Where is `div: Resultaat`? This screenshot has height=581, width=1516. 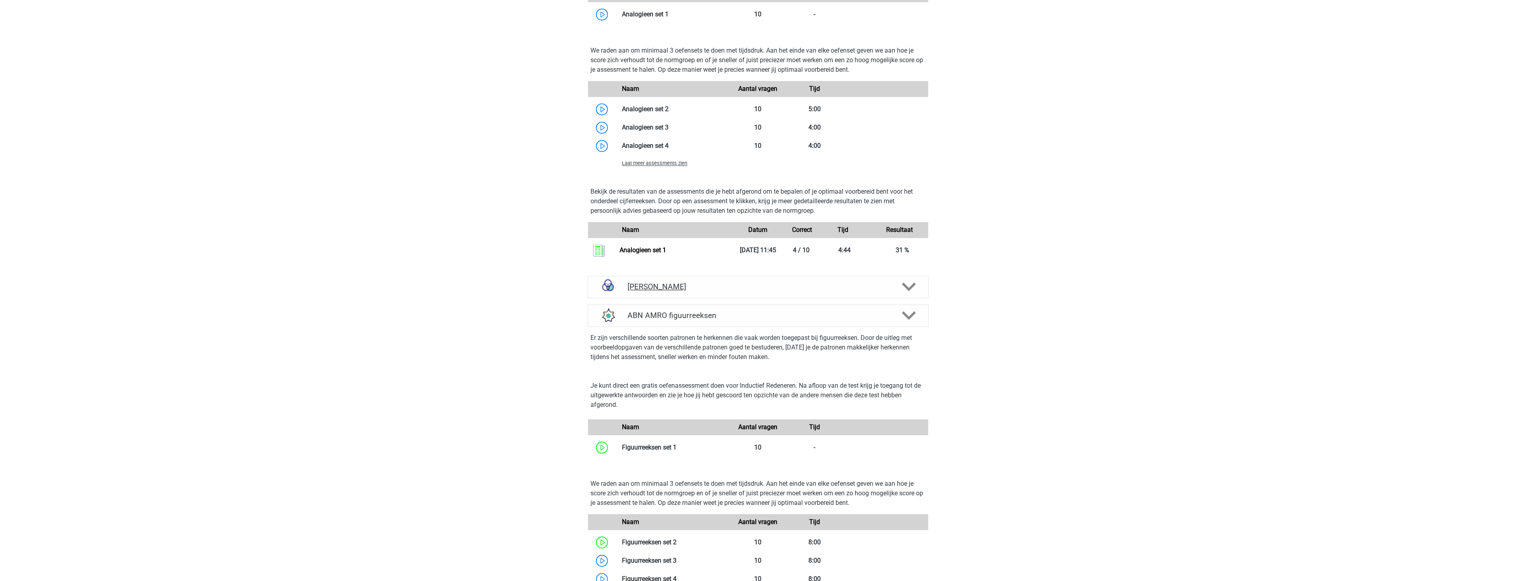 div: Resultaat is located at coordinates (900, 230).